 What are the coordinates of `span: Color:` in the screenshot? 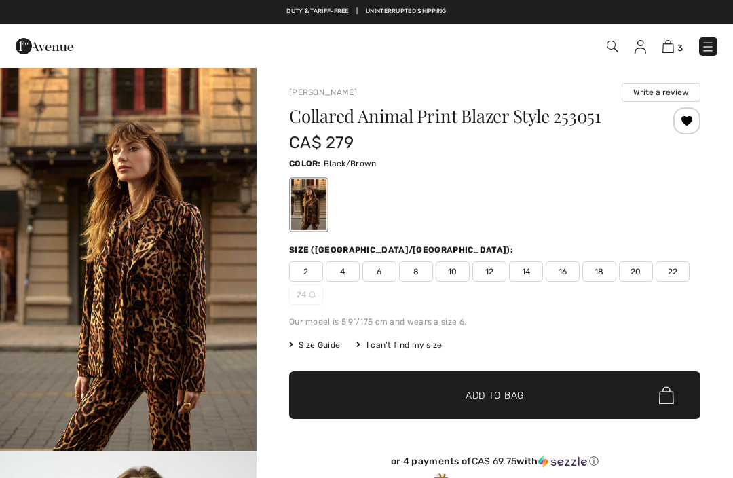 It's located at (305, 164).